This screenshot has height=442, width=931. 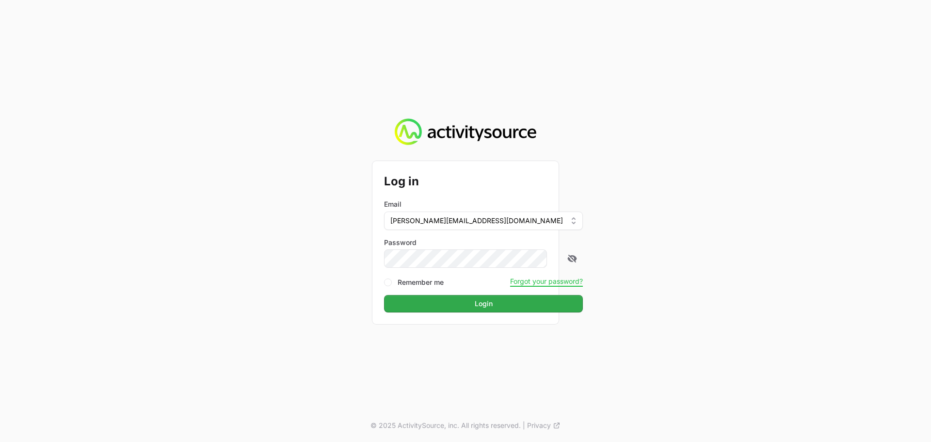 I want to click on a: Privacy, so click(x=544, y=425).